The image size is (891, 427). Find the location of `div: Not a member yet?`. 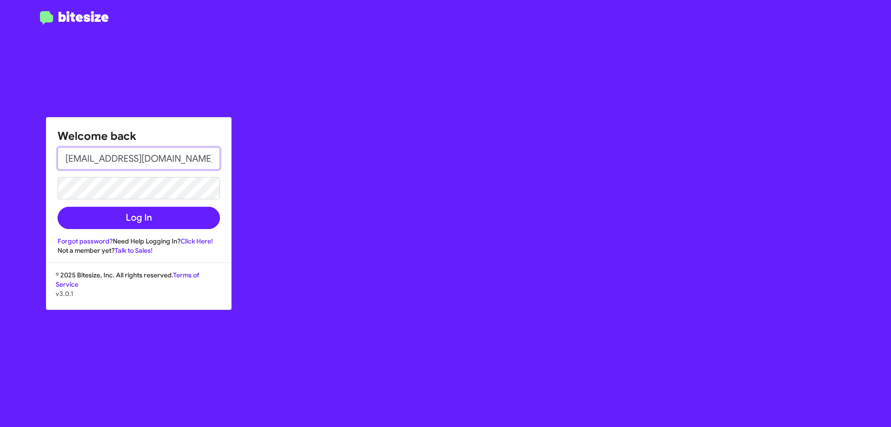

div: Not a member yet? is located at coordinates (139, 250).